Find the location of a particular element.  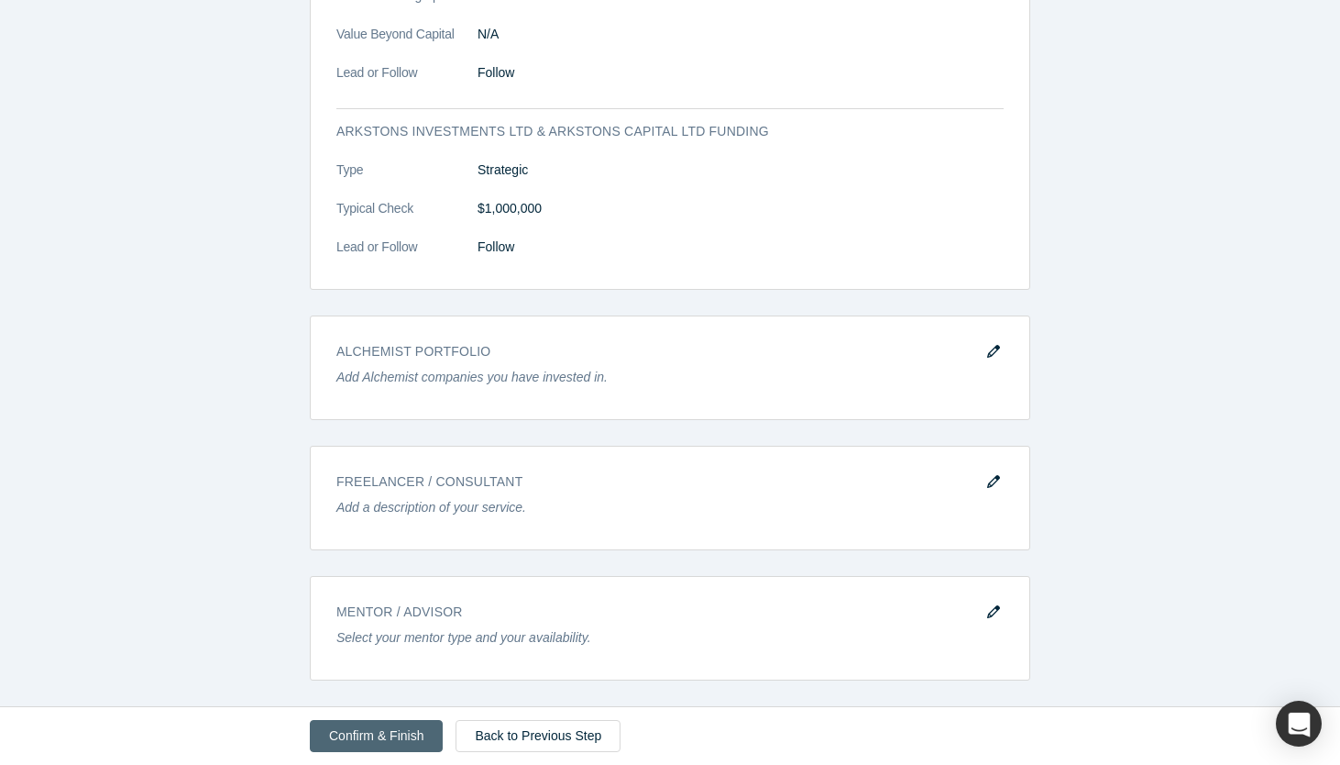

dd: N/A is located at coordinates (741, 34).